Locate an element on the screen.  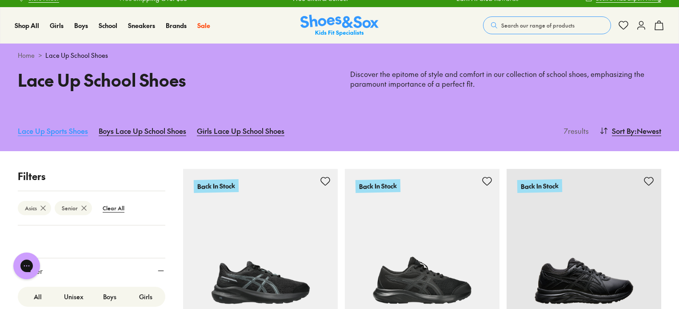
a: Shoes & Sox is located at coordinates (339, 25).